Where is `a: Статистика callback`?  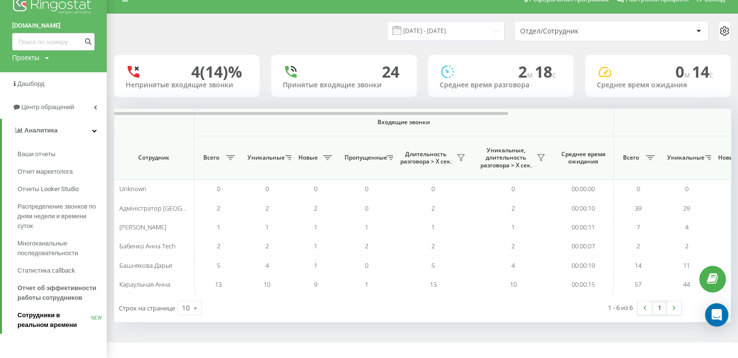
a: Статистика callback is located at coordinates (62, 271).